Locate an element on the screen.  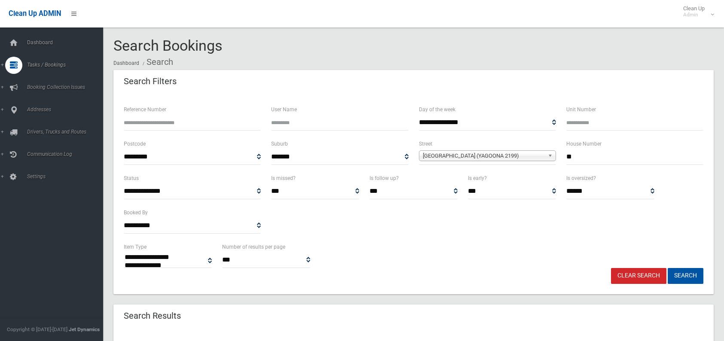
label: Is missed? is located at coordinates (283, 178).